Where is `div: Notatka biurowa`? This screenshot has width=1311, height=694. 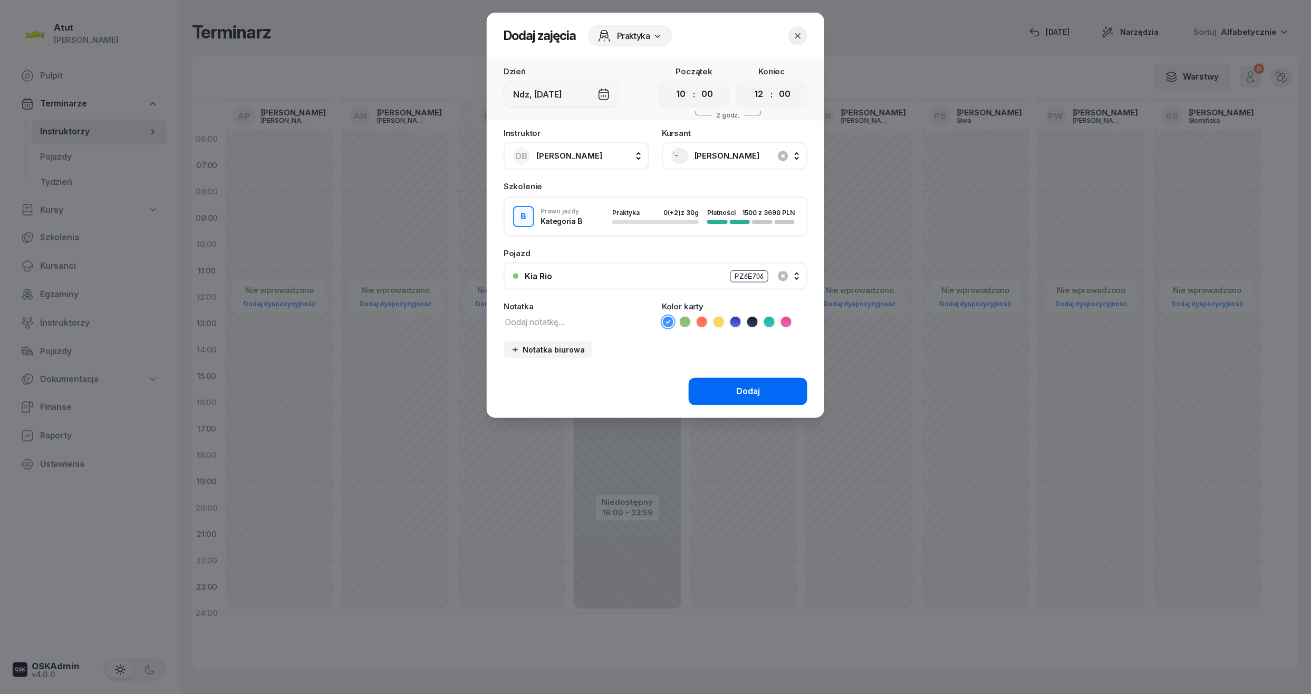 div: Notatka biurowa is located at coordinates (548, 350).